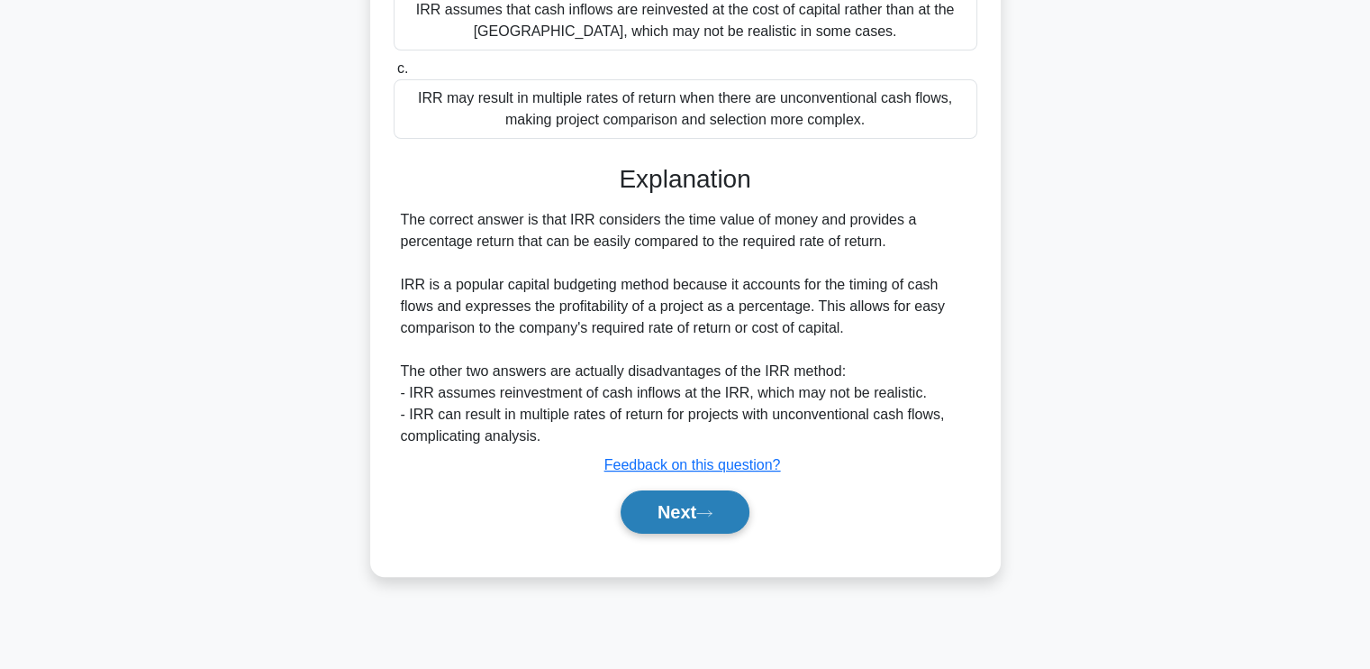 The height and width of the screenshot is (669, 1370). Describe the element at coordinates (686, 109) in the screenshot. I see `div: IRR may result in multiple rates of return when there are unconventional cash flows, making proje...` at that location.